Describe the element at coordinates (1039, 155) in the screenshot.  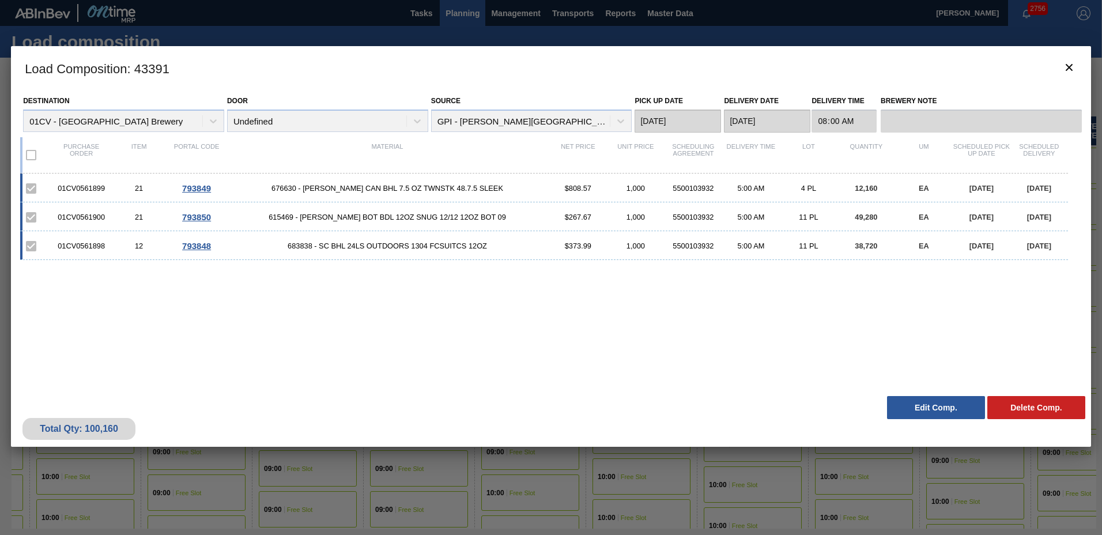
I see `div: Scheduled Delivery` at that location.